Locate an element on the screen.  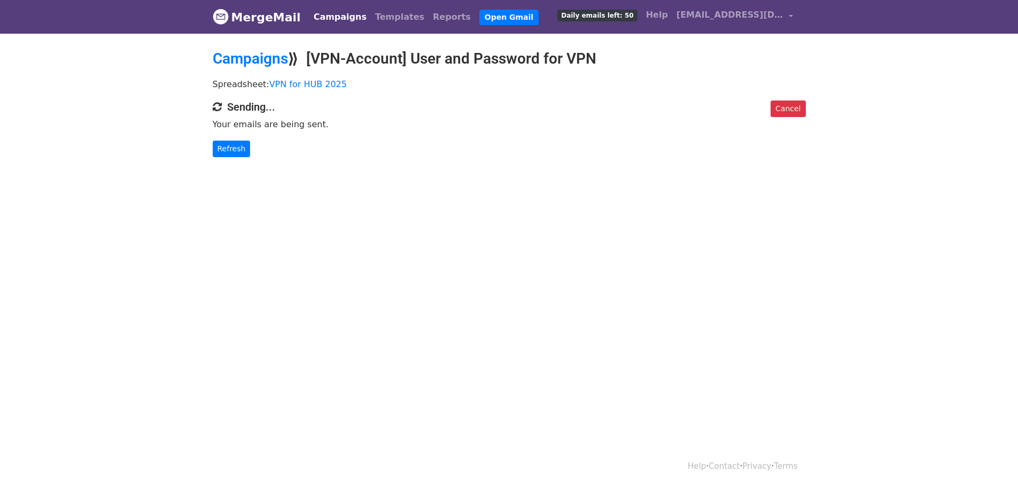
a: Terms is located at coordinates (785, 466).